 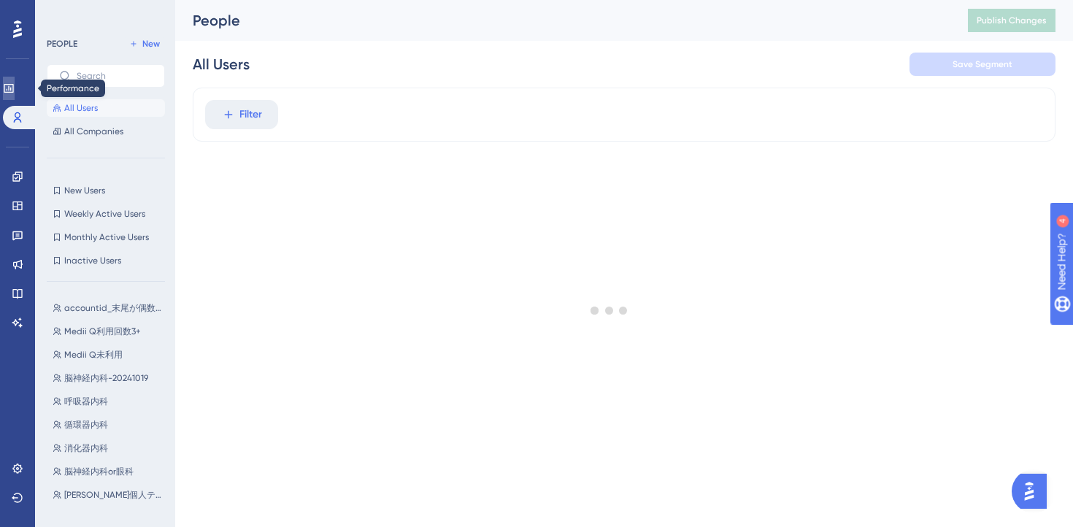 I want to click on span: 脳神経内科-20241019, so click(x=106, y=378).